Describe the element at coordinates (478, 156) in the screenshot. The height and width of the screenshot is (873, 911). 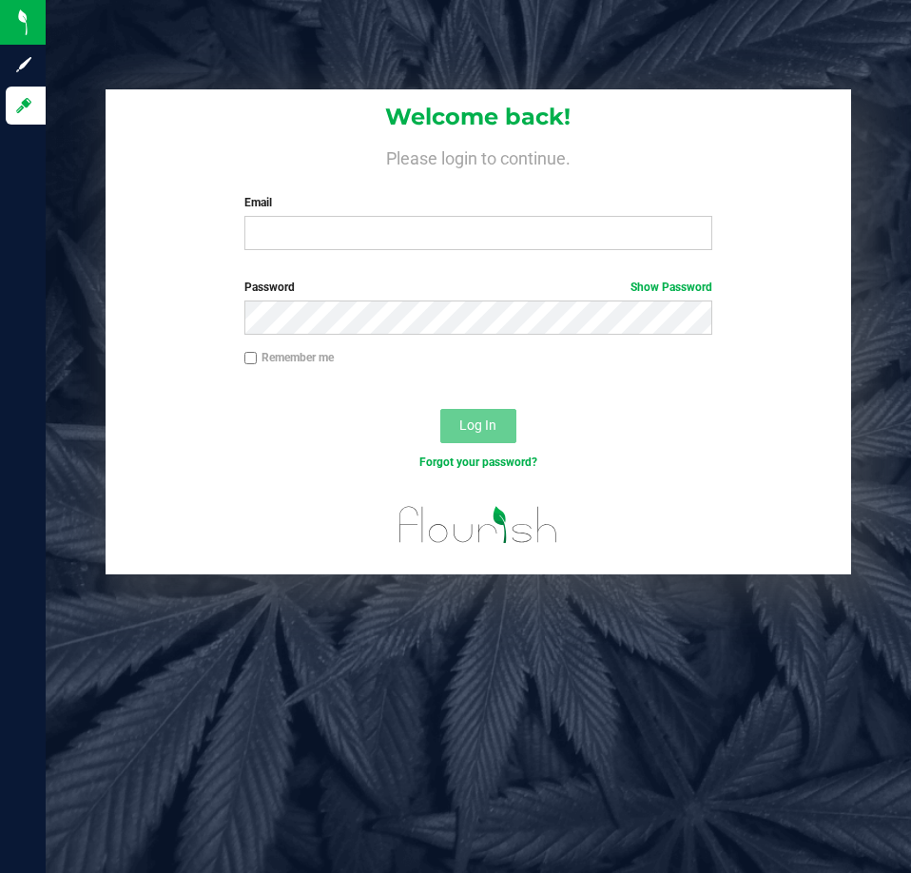
I see `h4: Please login to continue.` at that location.